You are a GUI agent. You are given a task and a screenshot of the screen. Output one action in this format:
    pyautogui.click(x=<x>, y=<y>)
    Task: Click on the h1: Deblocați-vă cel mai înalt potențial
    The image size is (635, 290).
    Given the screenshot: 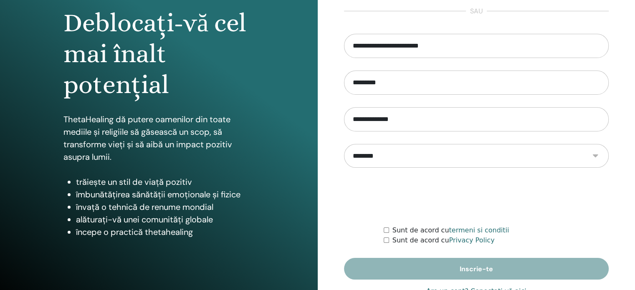 What is the action you would take?
    pyautogui.click(x=159, y=54)
    